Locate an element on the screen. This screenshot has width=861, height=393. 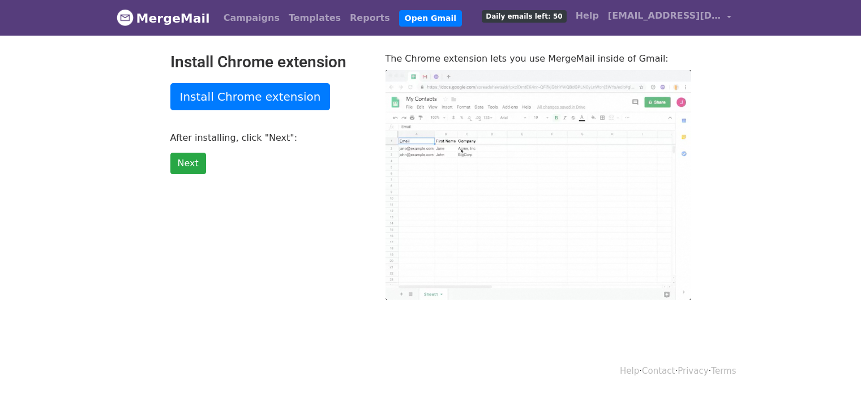
span: Daily emails left: 50 is located at coordinates (523, 16).